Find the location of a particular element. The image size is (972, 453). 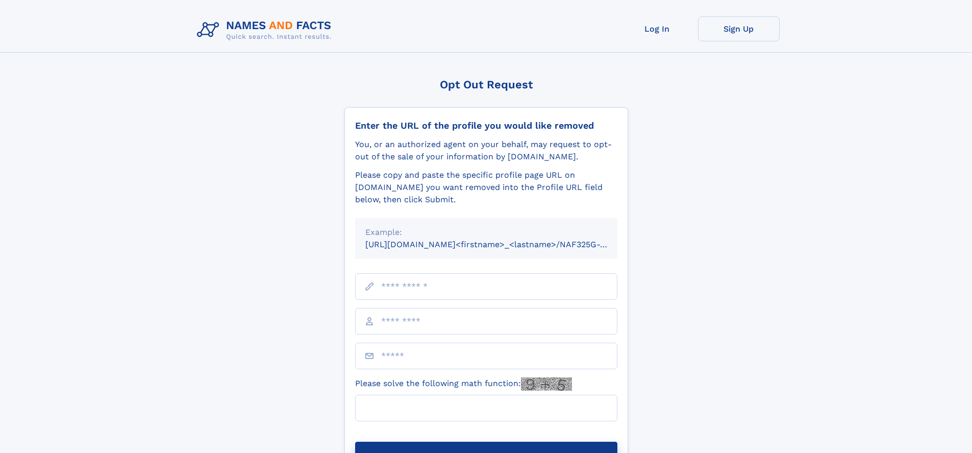

a: Sign Up is located at coordinates (739, 29).